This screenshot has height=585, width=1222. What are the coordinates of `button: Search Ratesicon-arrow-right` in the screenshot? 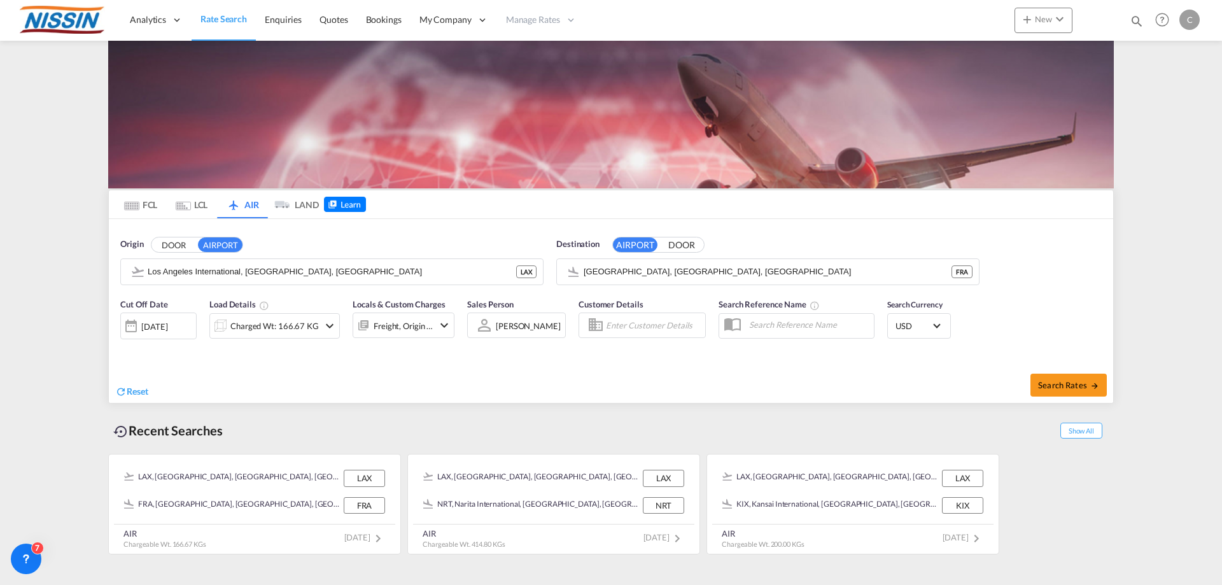 It's located at (1068, 385).